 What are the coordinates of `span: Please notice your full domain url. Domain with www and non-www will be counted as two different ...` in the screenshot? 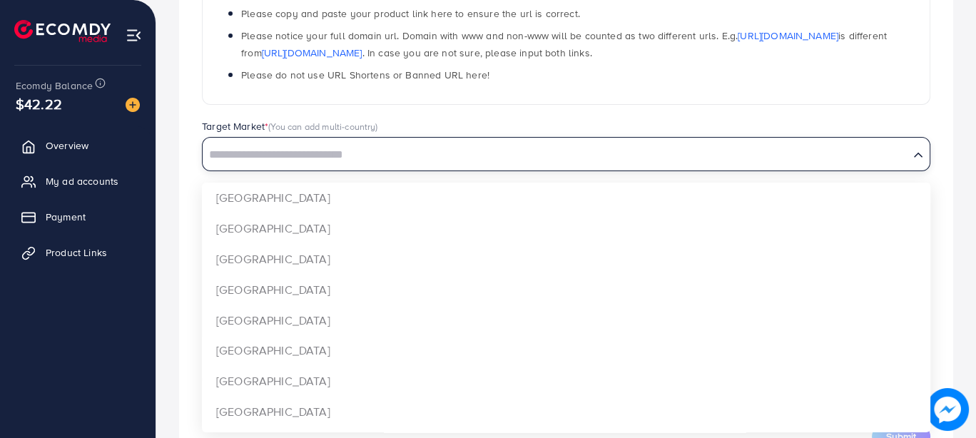 It's located at (564, 44).